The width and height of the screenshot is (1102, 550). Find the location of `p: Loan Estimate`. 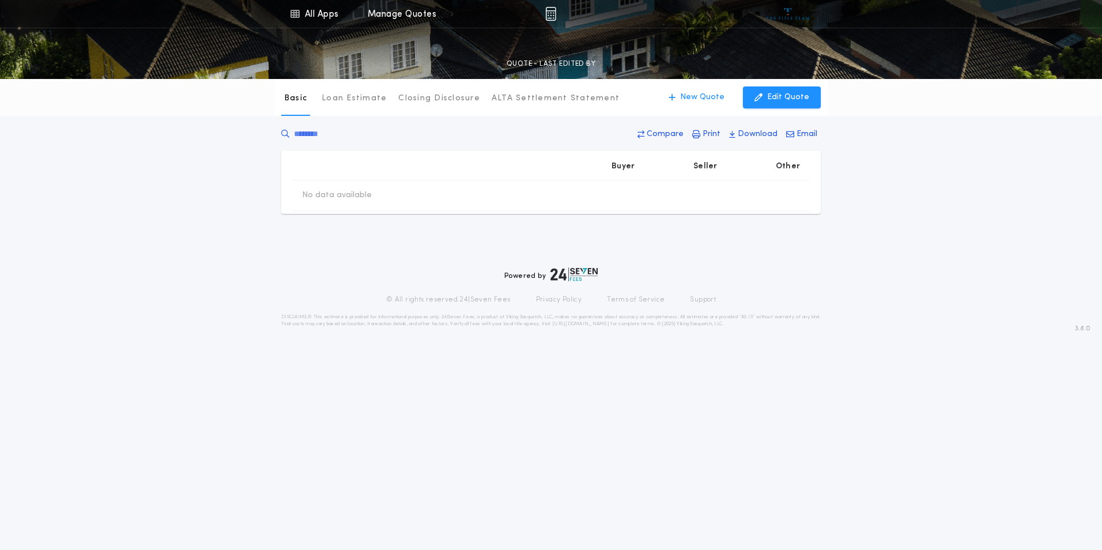

p: Loan Estimate is located at coordinates (354, 99).